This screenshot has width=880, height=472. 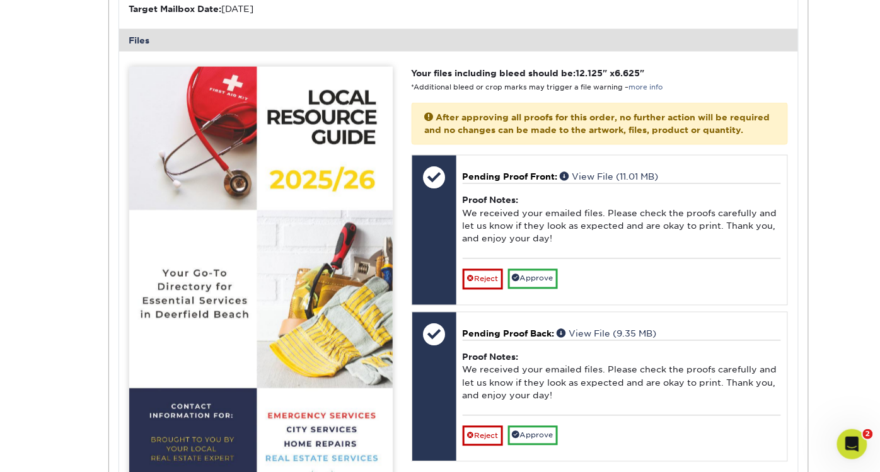 I want to click on div: Files, so click(x=459, y=40).